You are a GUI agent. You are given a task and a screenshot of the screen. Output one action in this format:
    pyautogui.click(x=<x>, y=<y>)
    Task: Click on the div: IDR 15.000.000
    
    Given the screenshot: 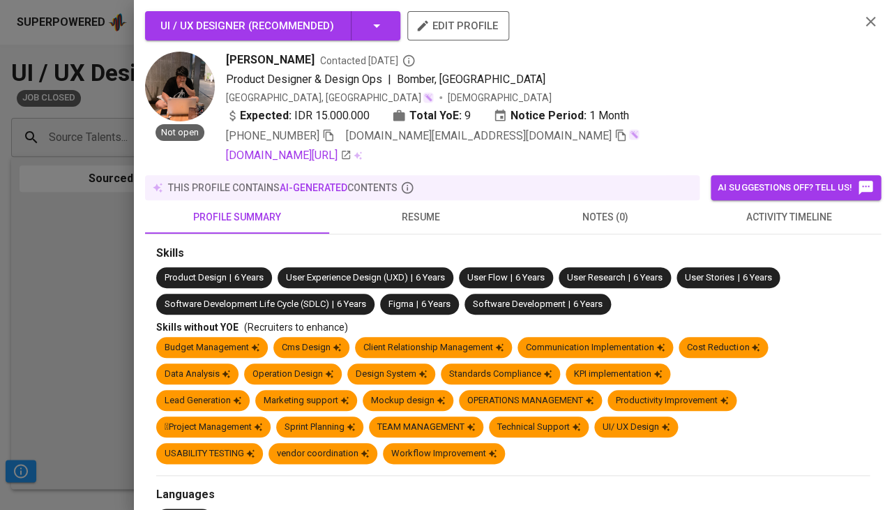 What is the action you would take?
    pyautogui.click(x=298, y=116)
    